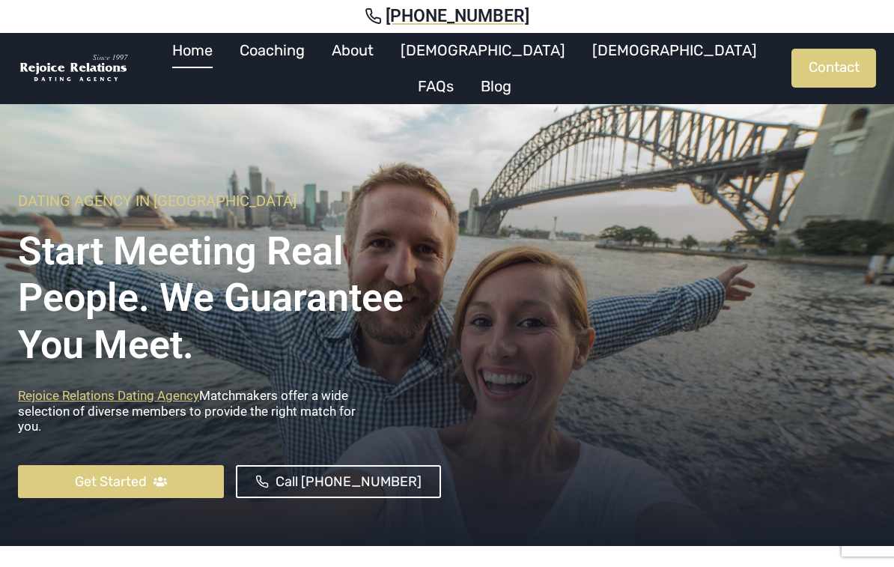 This screenshot has width=894, height=567. Describe the element at coordinates (436, 86) in the screenshot. I see `a: FAQs` at that location.